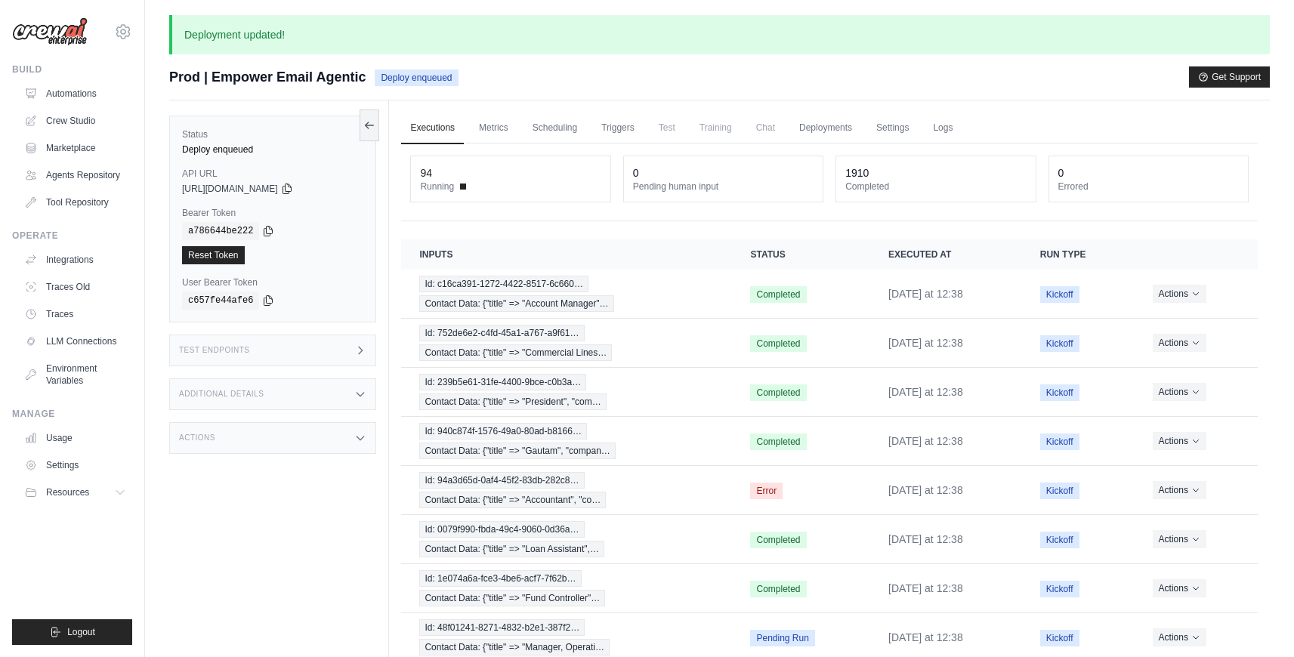 This screenshot has width=1294, height=657. What do you see at coordinates (503, 431) in the screenshot?
I see `span: Id: 940c874f-1576-49a0-80ad-b8166…` at bounding box center [503, 431].